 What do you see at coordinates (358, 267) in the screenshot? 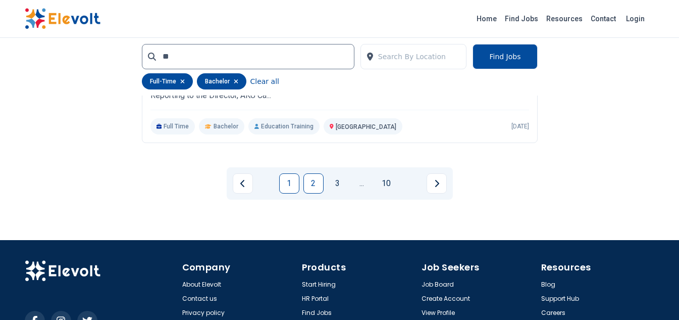
I see `h4: Products` at bounding box center [358, 267].